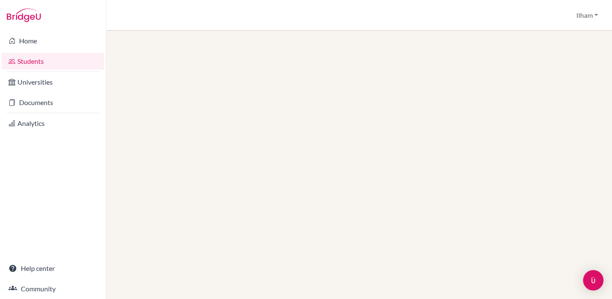 This screenshot has height=299, width=612. What do you see at coordinates (53, 268) in the screenshot?
I see `a: Help center` at bounding box center [53, 268].